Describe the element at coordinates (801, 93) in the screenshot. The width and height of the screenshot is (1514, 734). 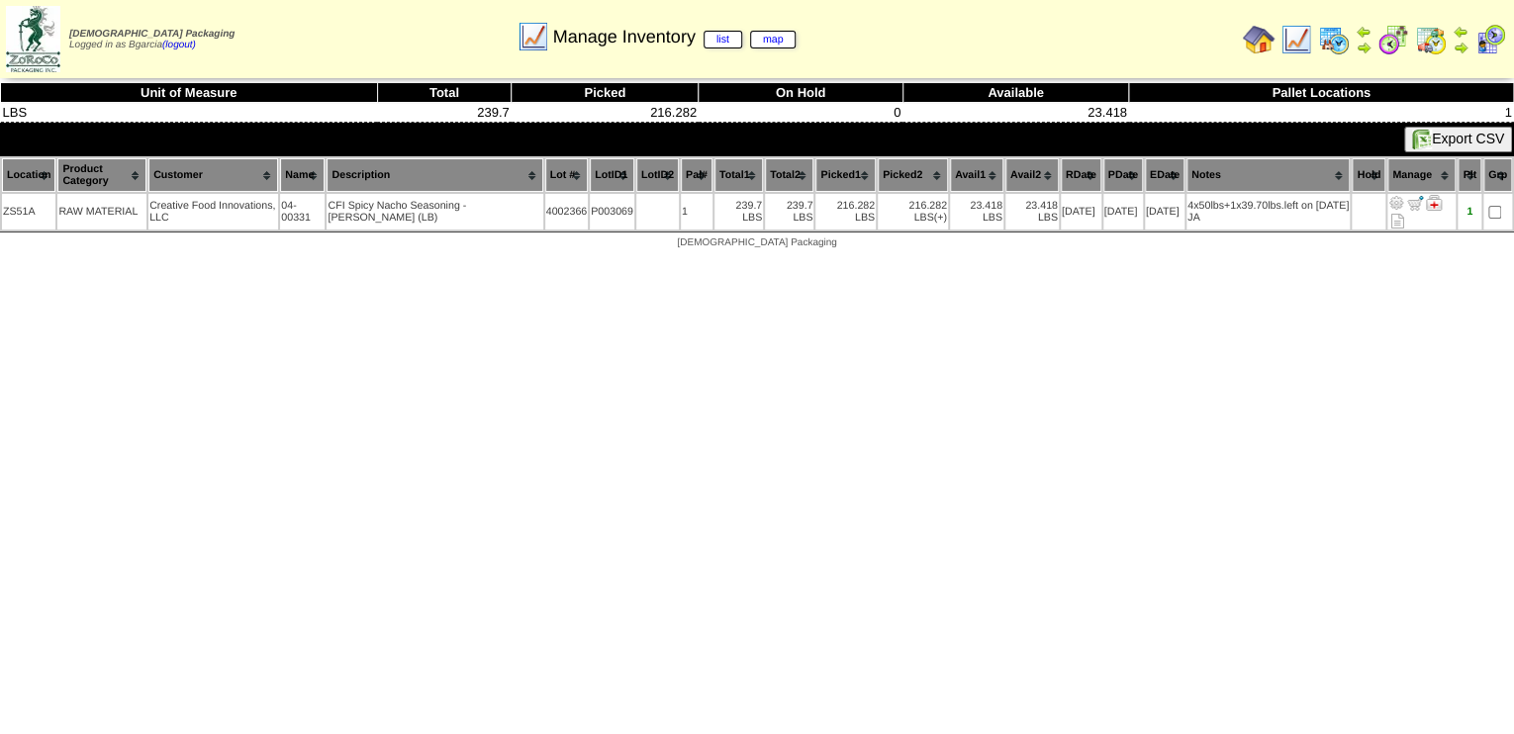
I see `th: On Hold` at that location.